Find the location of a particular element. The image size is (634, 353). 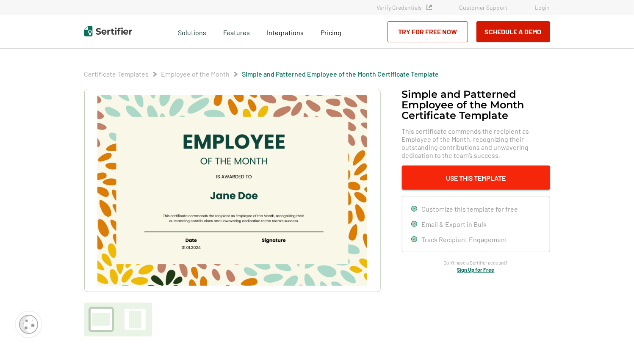

a: Pricing is located at coordinates (331, 31).